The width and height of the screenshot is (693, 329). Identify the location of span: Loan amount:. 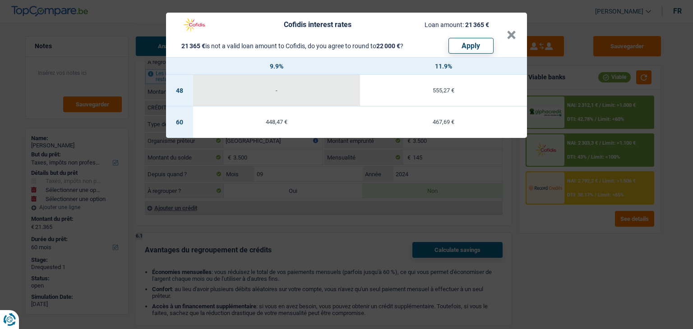
(444, 25).